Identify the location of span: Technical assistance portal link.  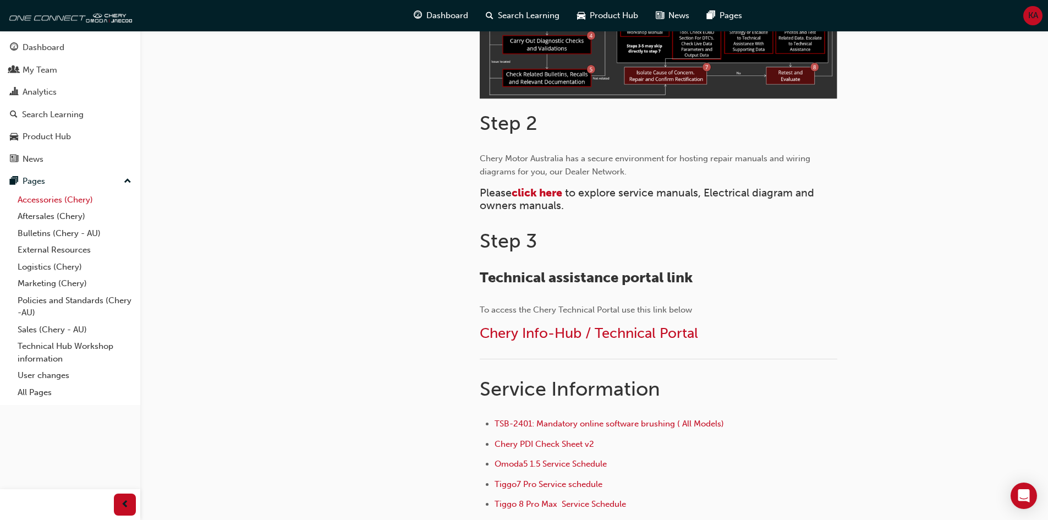
(586, 277).